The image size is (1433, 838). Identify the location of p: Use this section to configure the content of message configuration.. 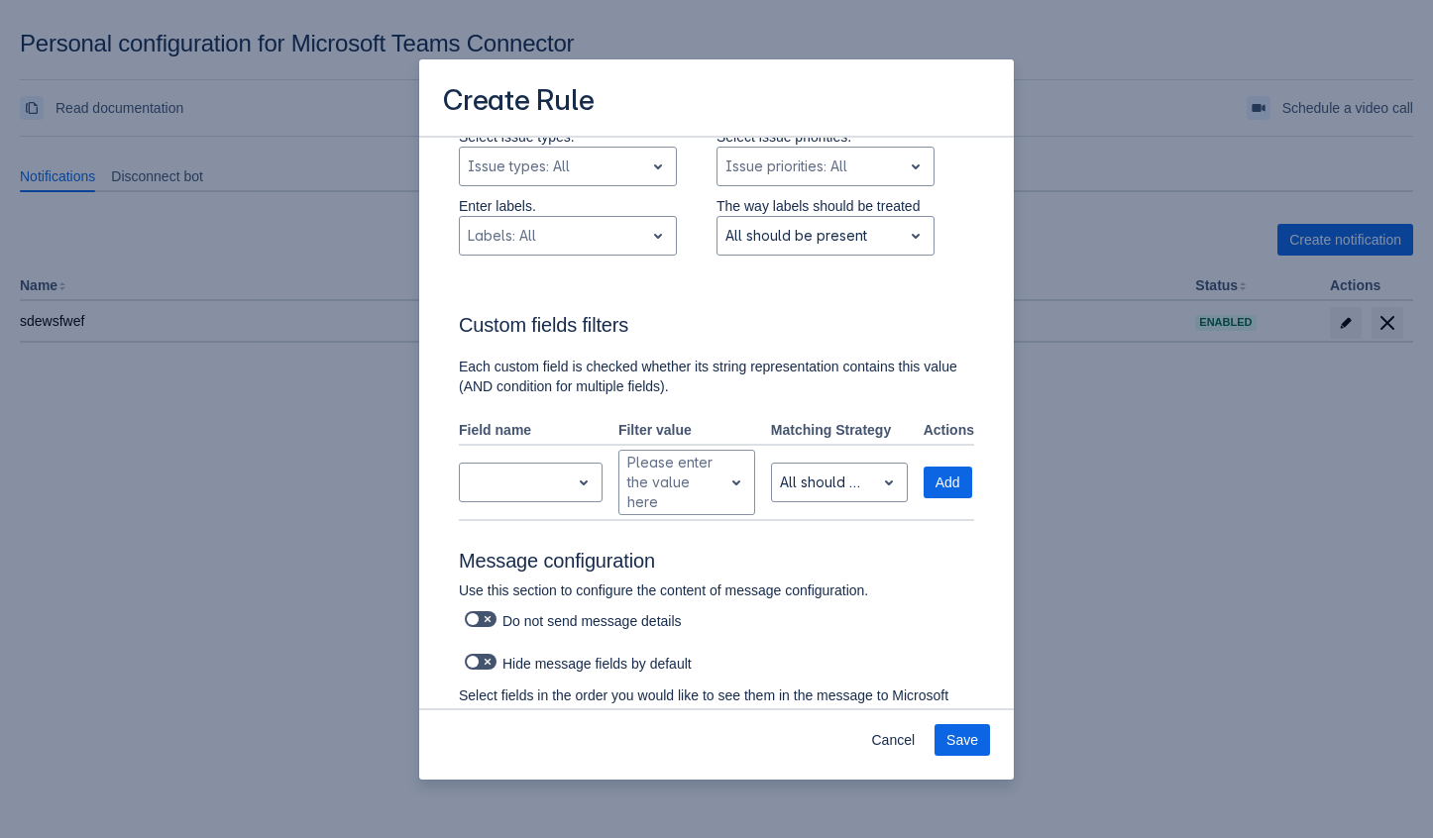
(709, 591).